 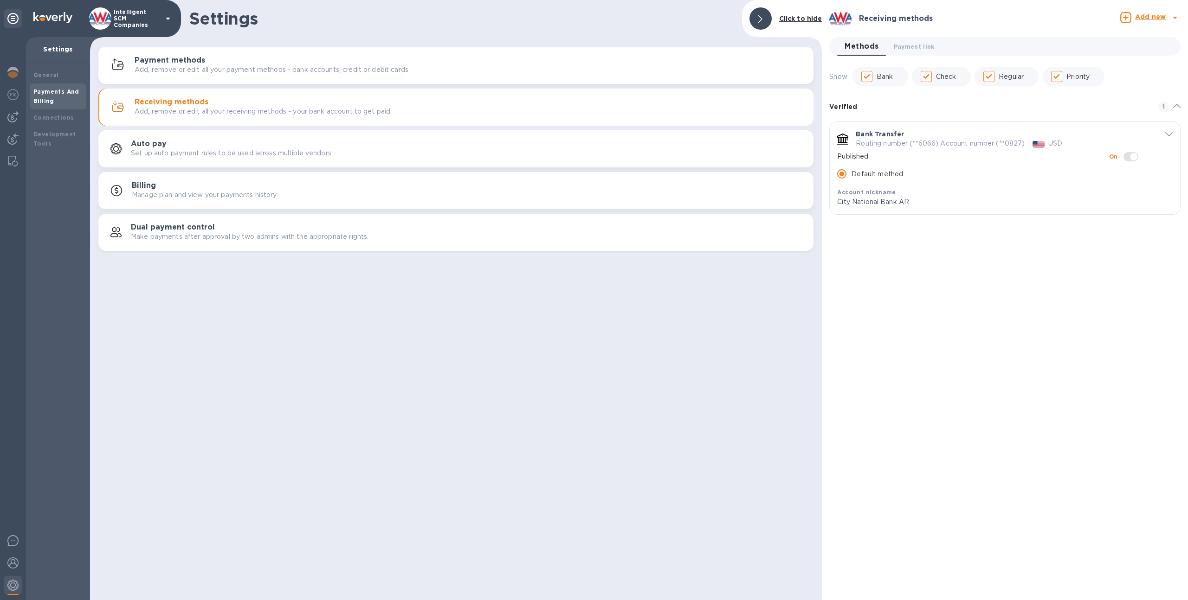 What do you see at coordinates (173, 227) in the screenshot?
I see `h3: Dual payment control` at bounding box center [173, 227].